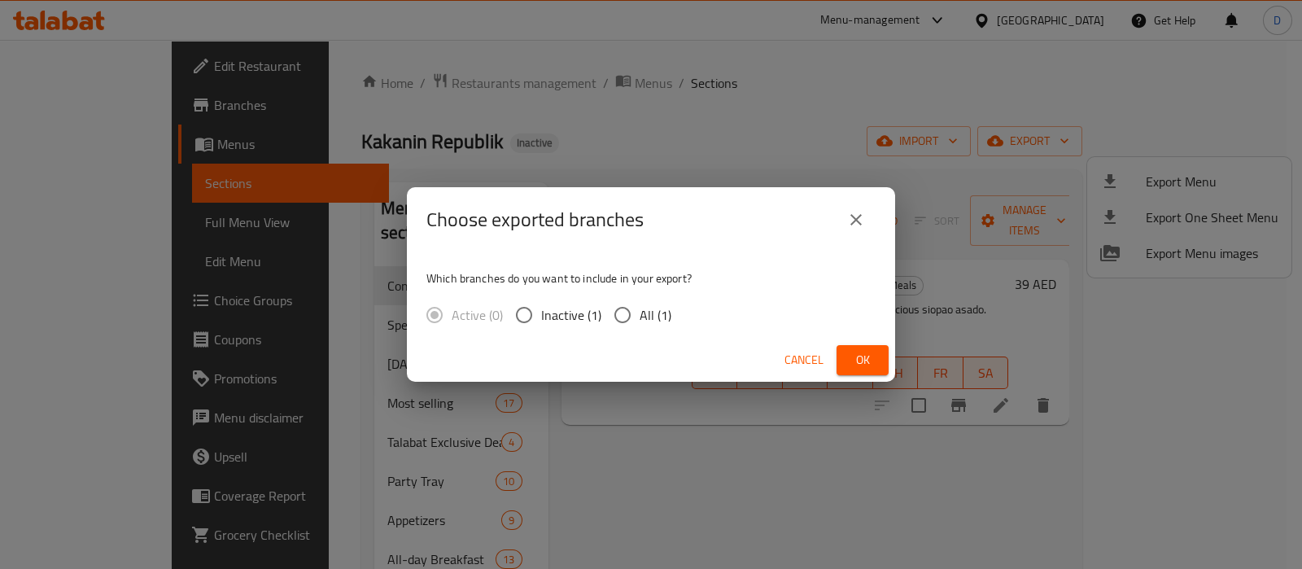 Image resolution: width=1302 pixels, height=569 pixels. Describe the element at coordinates (571, 315) in the screenshot. I see `span: Inactive (1)` at that location.